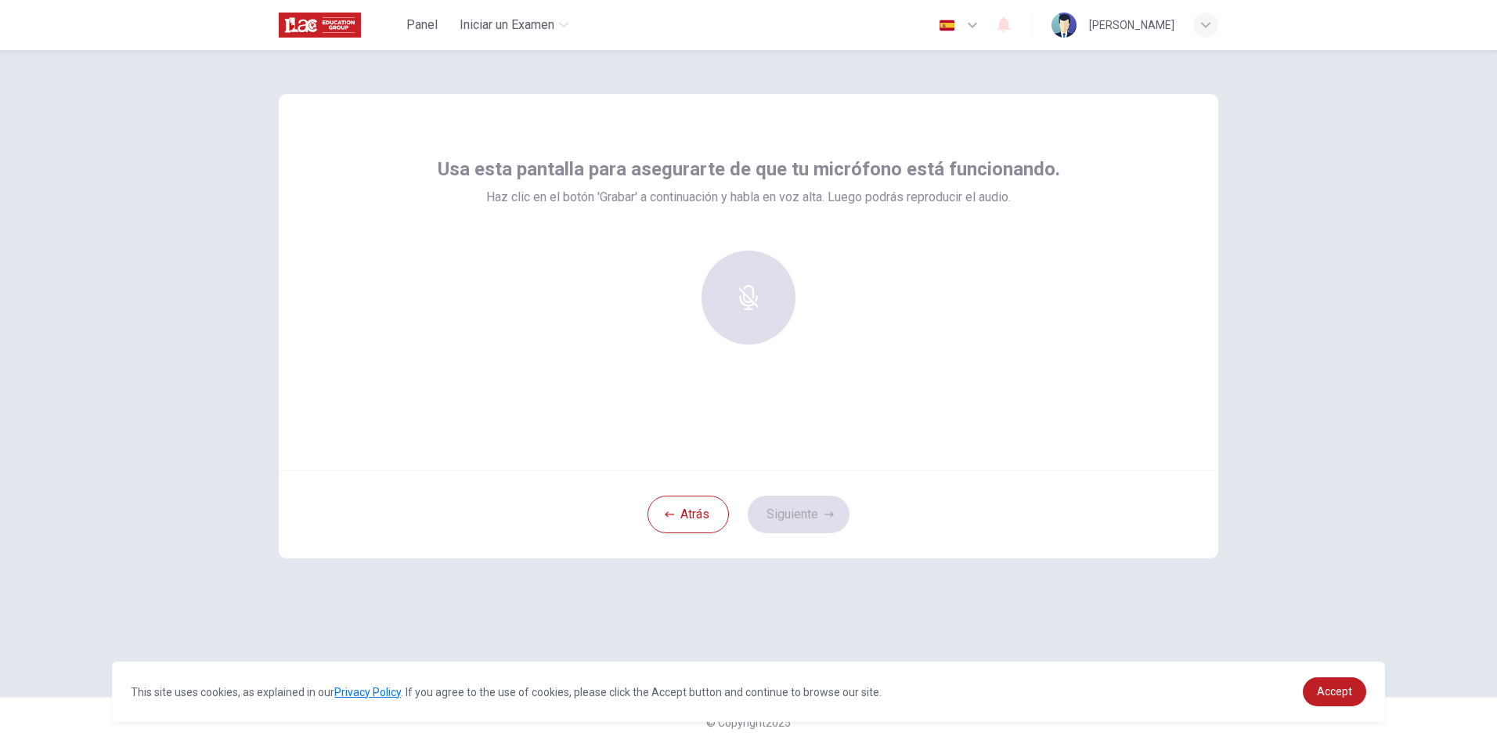  I want to click on span: Panel, so click(422, 25).